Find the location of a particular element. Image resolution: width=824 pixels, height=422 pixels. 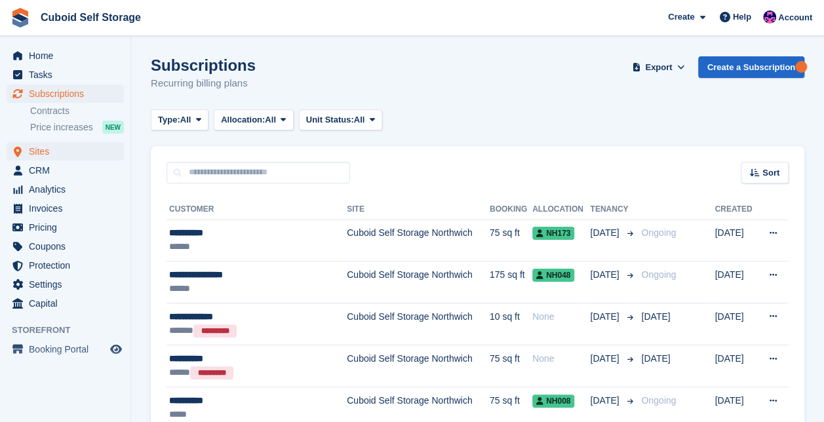

p: Recurring billing plans is located at coordinates (203, 83).